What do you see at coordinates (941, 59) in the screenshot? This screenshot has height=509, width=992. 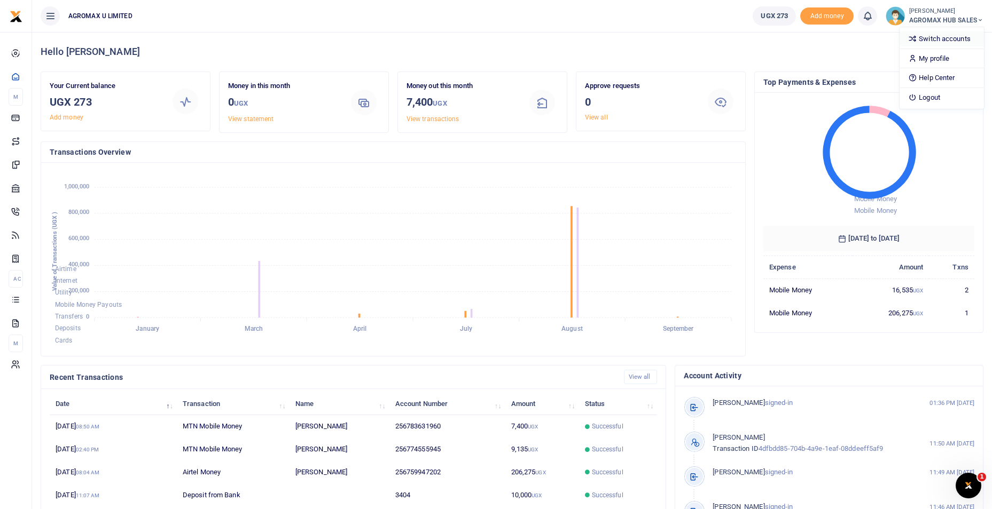 I see `a: My profile` at bounding box center [941, 59].